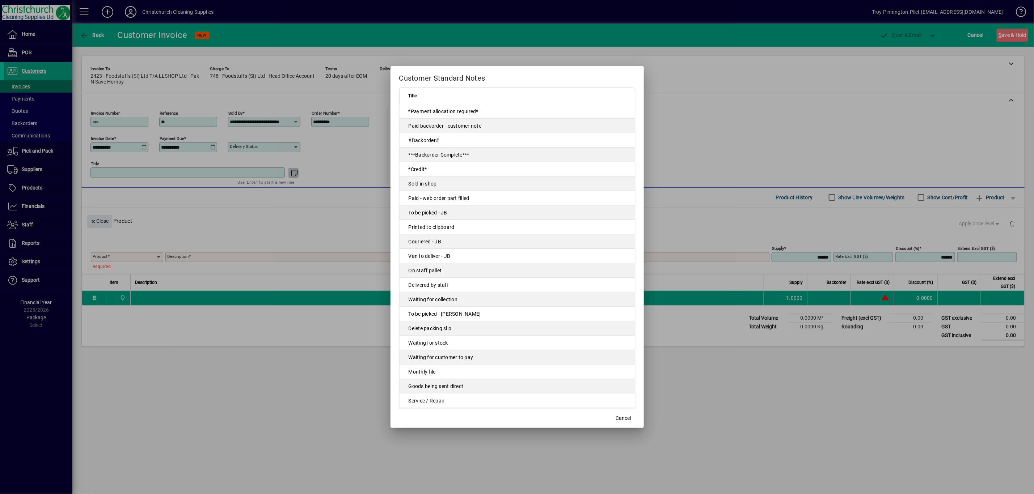  Describe the element at coordinates (517, 184) in the screenshot. I see `td: Sold in shop` at that location.